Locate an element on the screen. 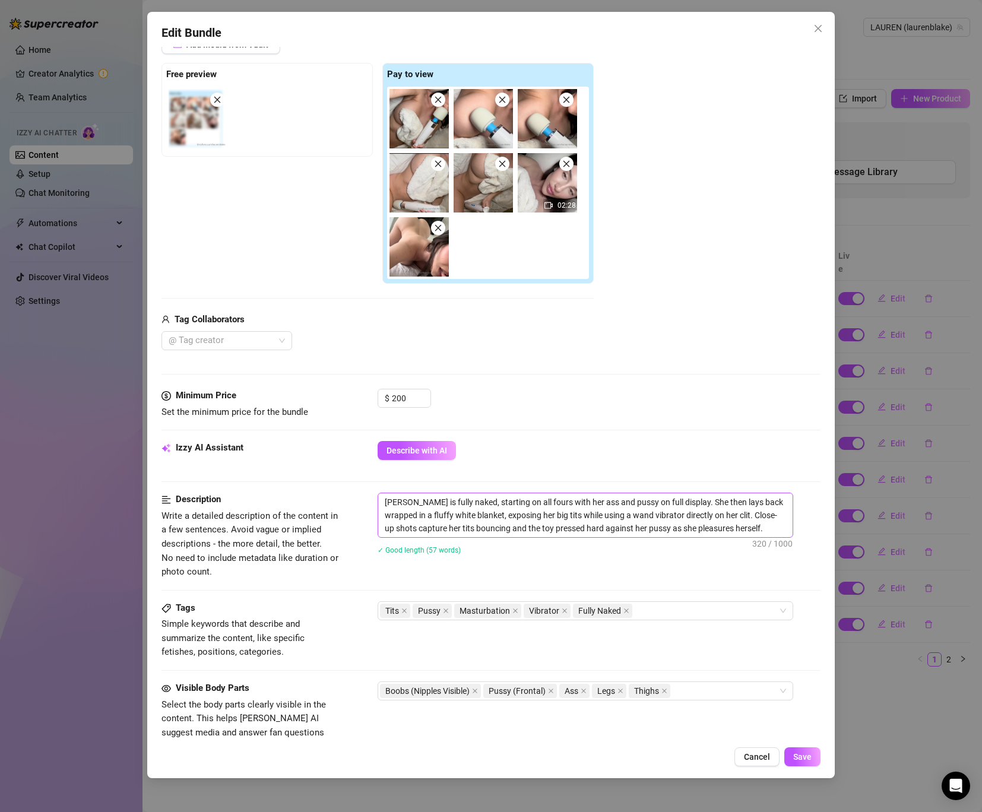 This screenshot has height=812, width=982. span: align-left is located at coordinates (166, 500).